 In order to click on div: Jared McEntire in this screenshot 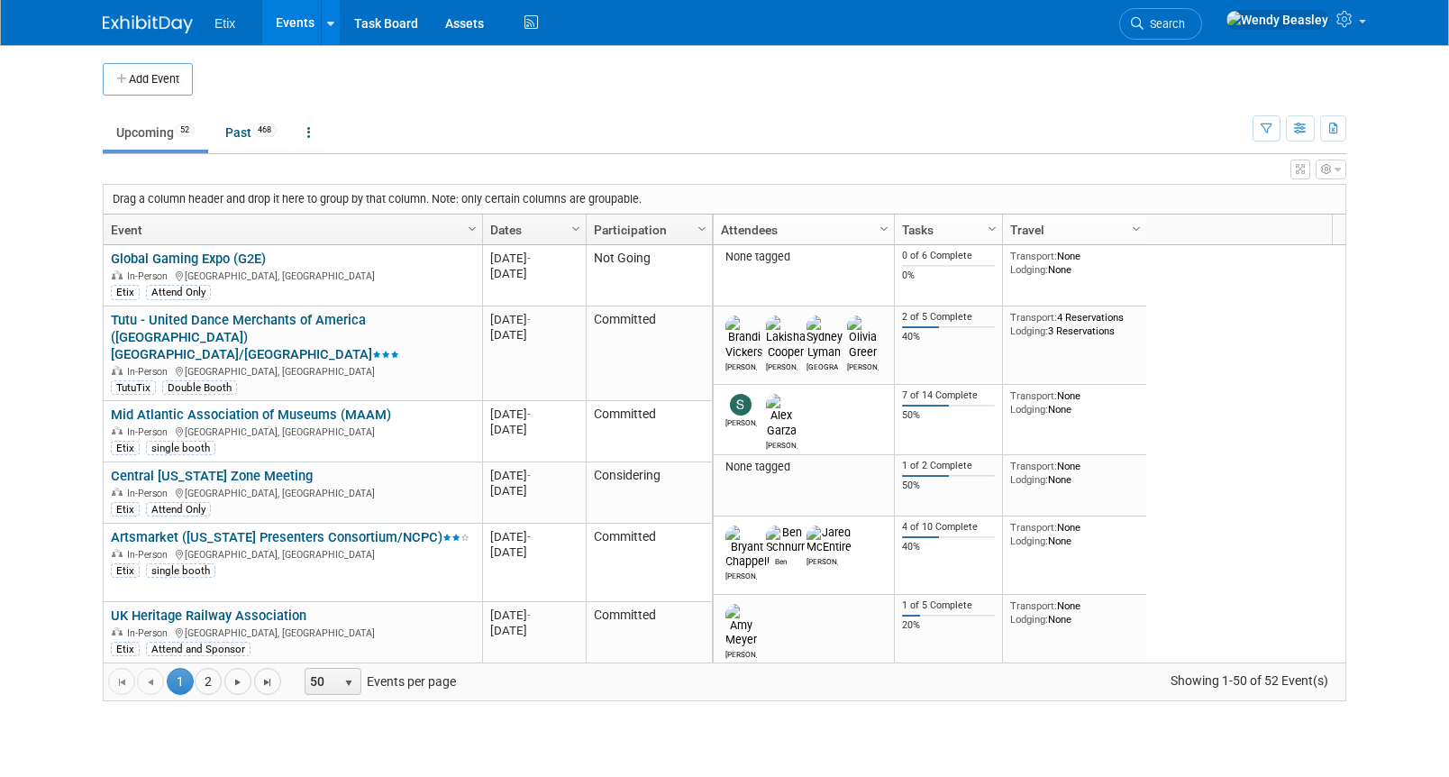, I will do `click(822, 560)`.